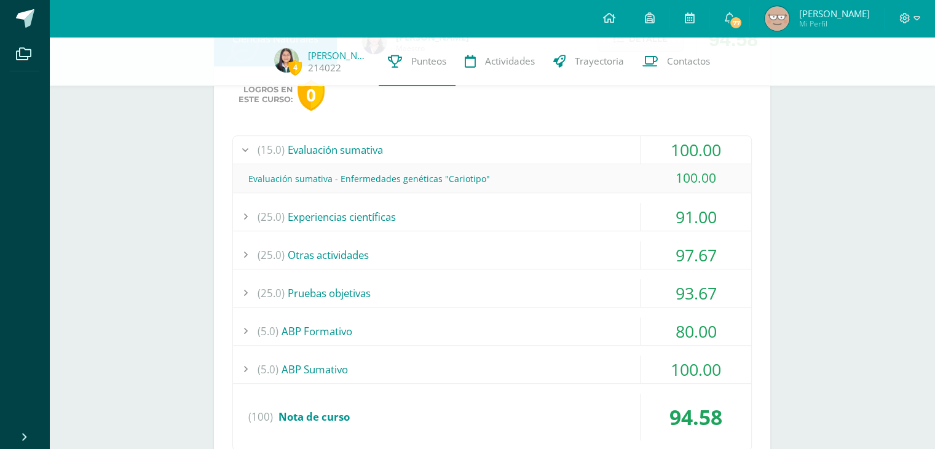  What do you see at coordinates (588, 61) in the screenshot?
I see `a: Trayectoria` at bounding box center [588, 61].